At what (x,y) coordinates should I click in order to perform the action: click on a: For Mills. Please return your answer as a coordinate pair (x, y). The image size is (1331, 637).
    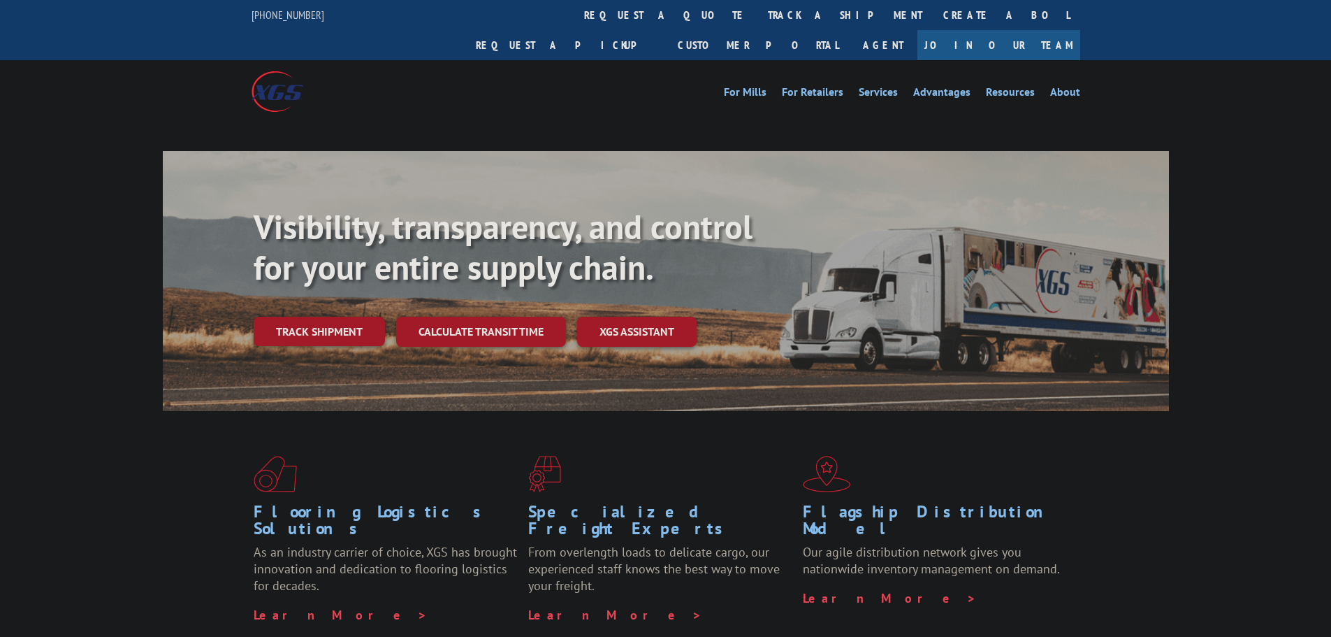
    Looking at the image, I should click on (745, 94).